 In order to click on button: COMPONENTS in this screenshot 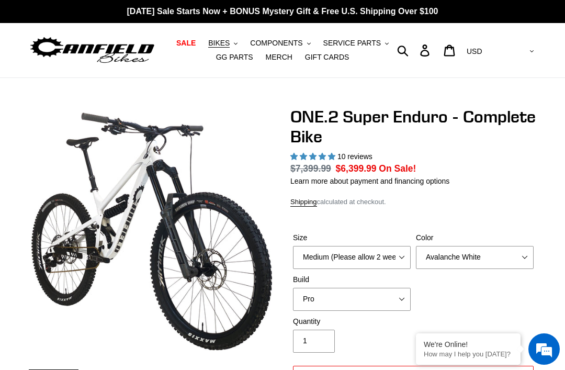, I will do `click(280, 43)`.